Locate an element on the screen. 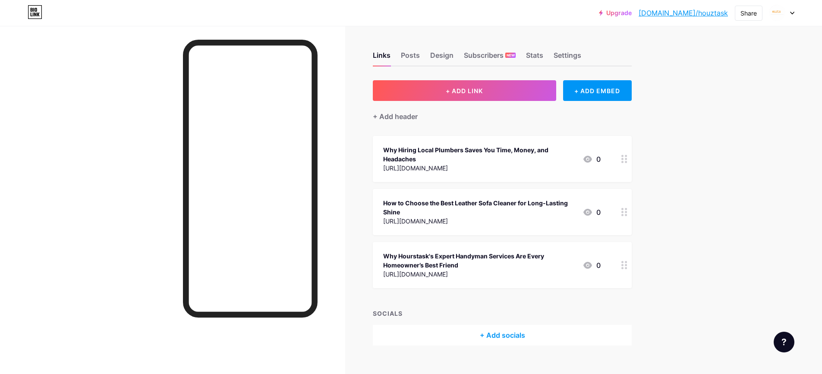 This screenshot has width=822, height=374. button: + ADD LINK is located at coordinates (464, 91).